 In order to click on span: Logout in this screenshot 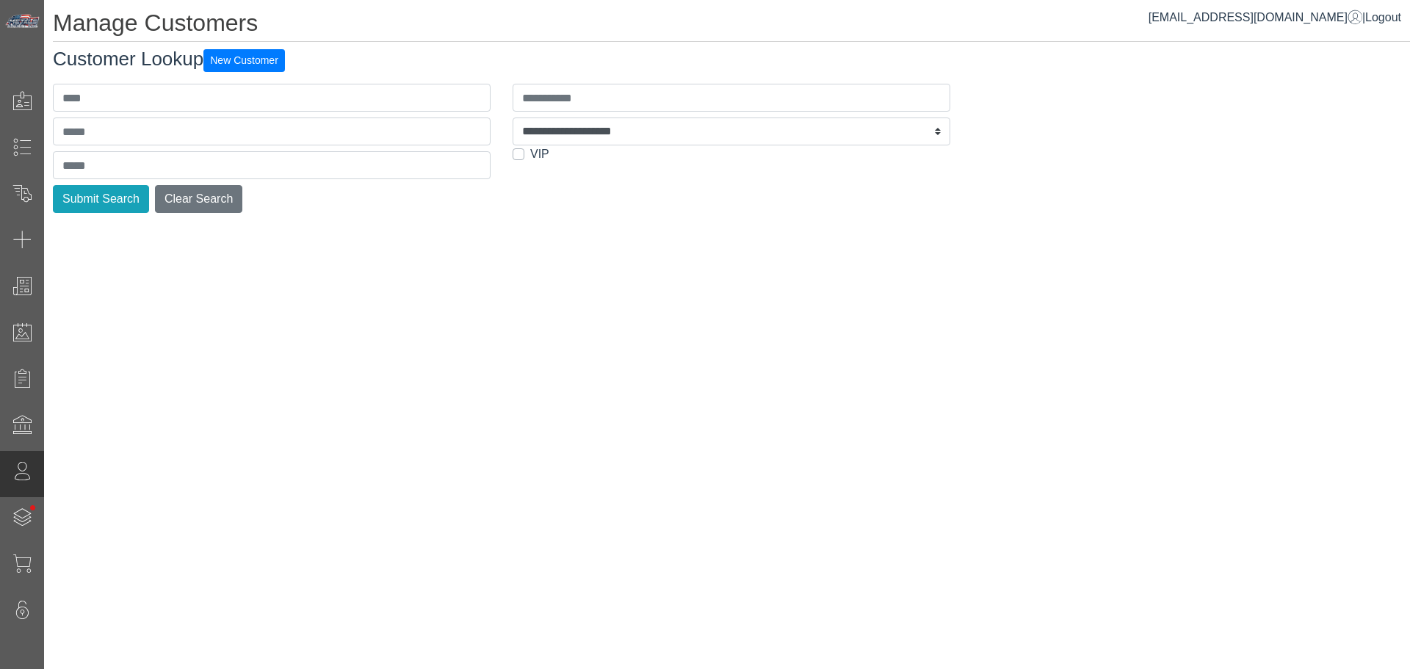, I will do `click(1383, 17)`.